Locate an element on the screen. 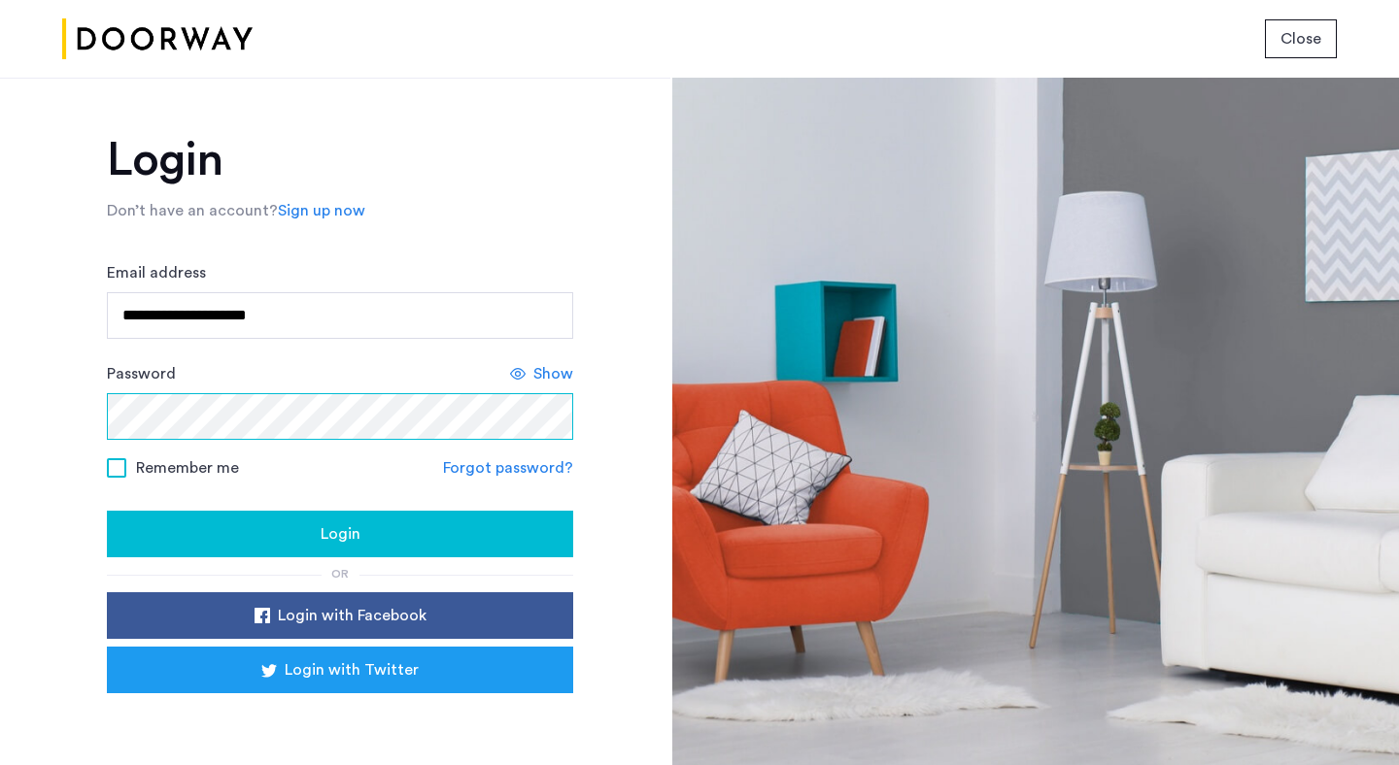 The height and width of the screenshot is (765, 1399). span: Login with Twitter is located at coordinates (352, 670).